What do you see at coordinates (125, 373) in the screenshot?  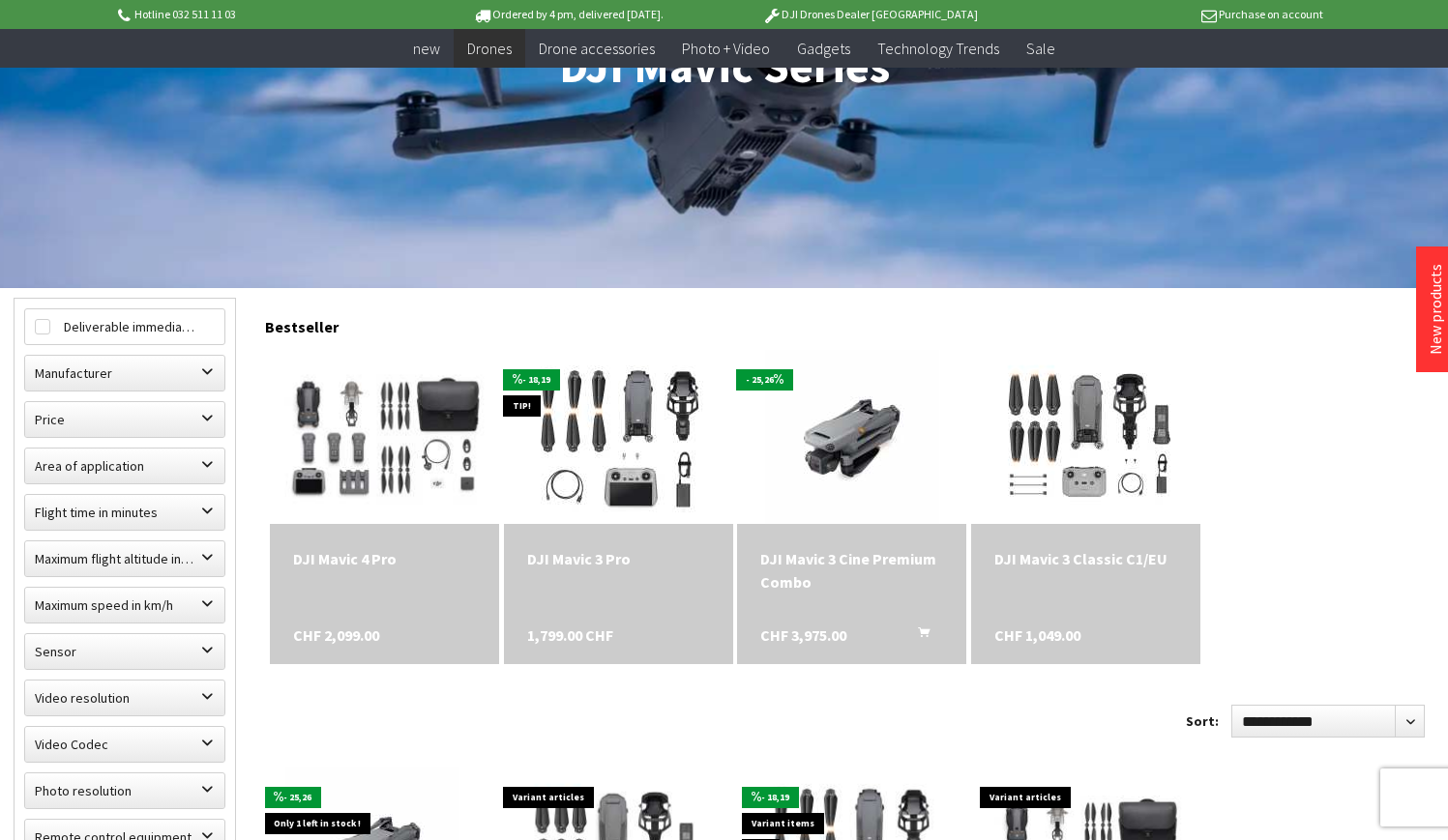 I see `label: Manufacturer` at bounding box center [125, 373].